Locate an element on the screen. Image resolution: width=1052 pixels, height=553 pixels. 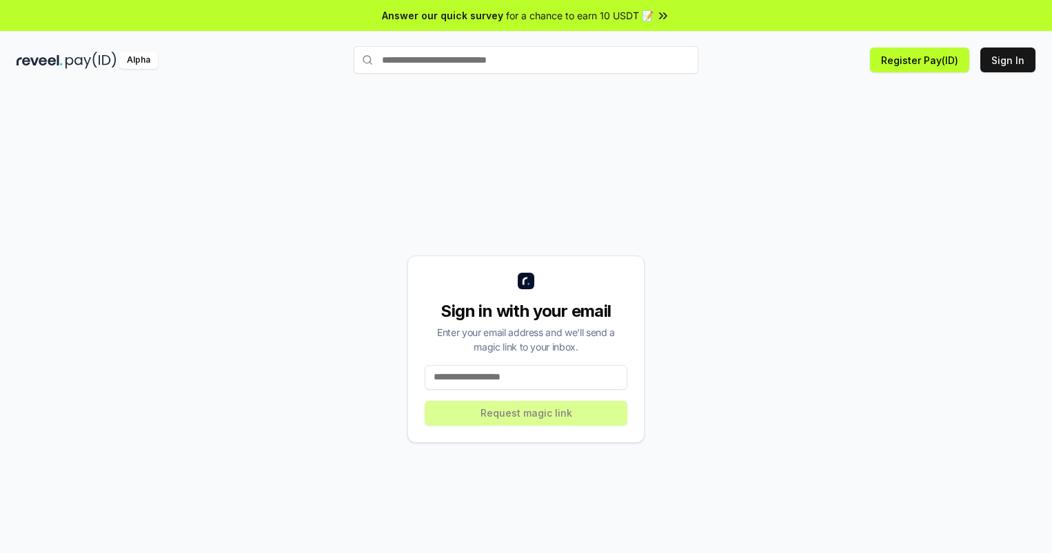
img: pay_id is located at coordinates (91, 60).